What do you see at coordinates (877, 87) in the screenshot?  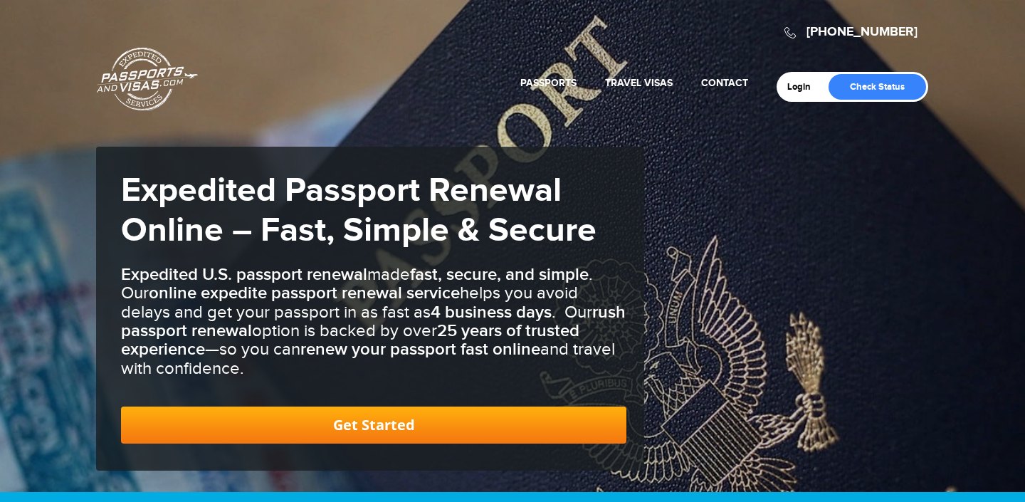 I see `a: Check Status` at bounding box center [877, 87].